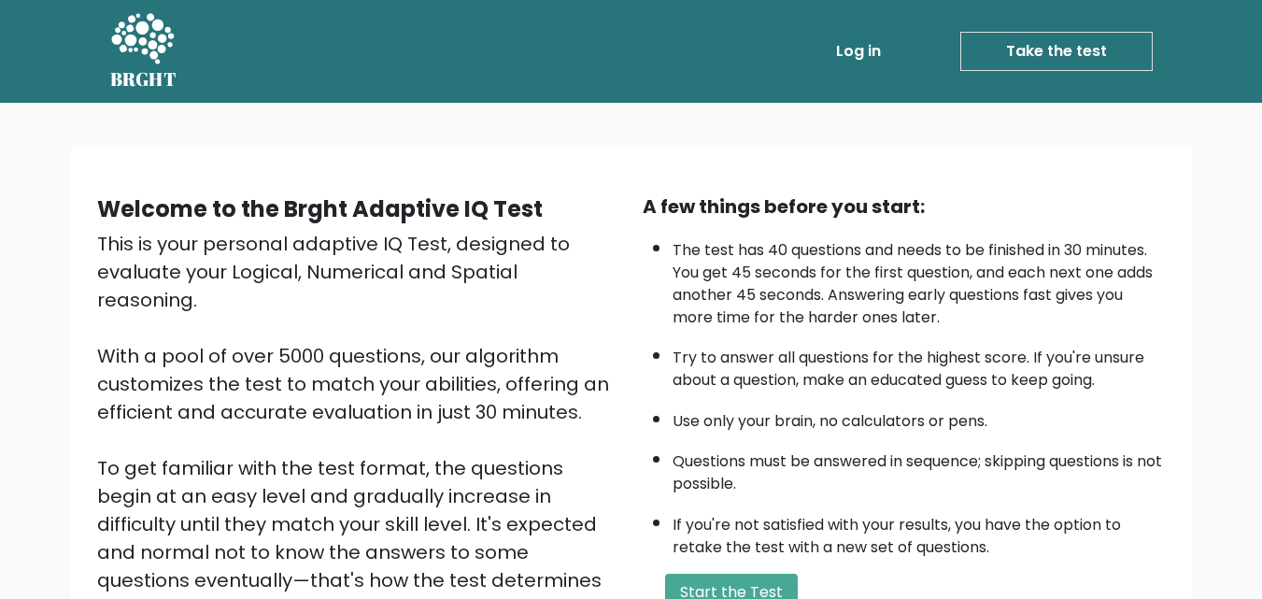 The height and width of the screenshot is (599, 1262). Describe the element at coordinates (919, 364) in the screenshot. I see `li: Try to answer all questions for the highest score. If you're unsure about a question, make an edu...` at that location.